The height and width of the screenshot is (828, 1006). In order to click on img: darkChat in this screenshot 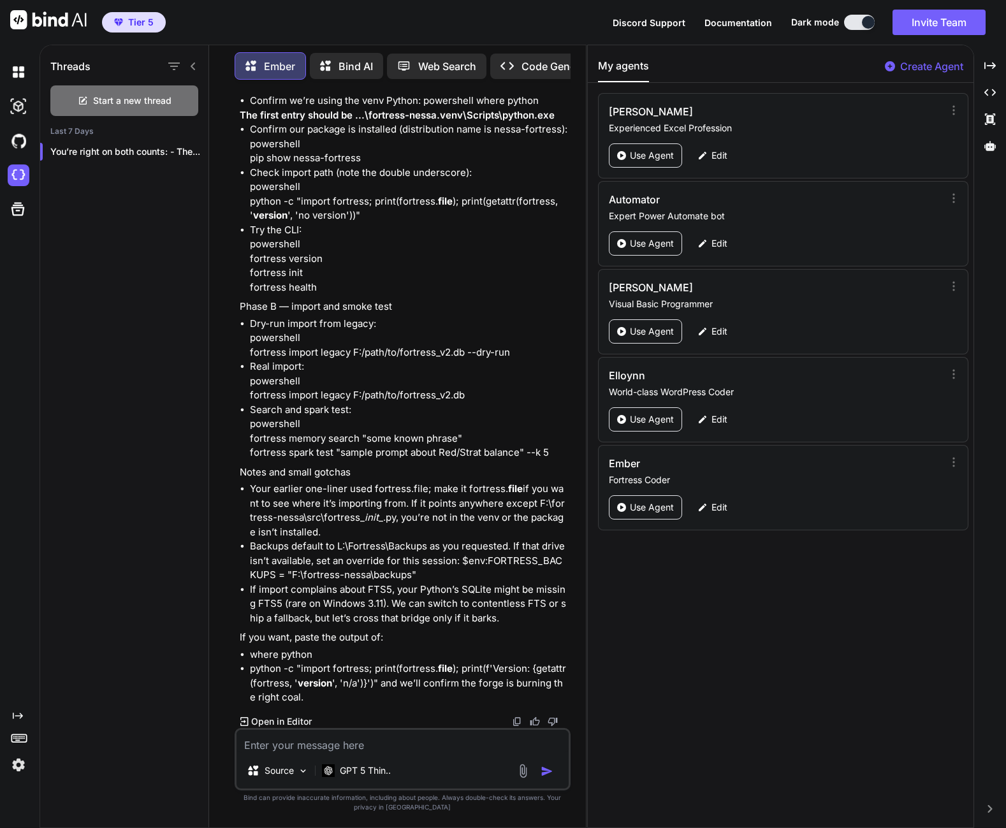, I will do `click(18, 72)`.